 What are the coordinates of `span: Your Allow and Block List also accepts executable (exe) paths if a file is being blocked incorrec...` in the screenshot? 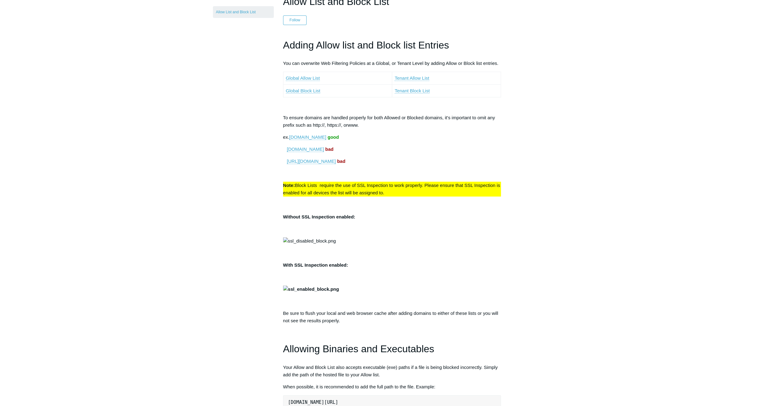 It's located at (390, 371).